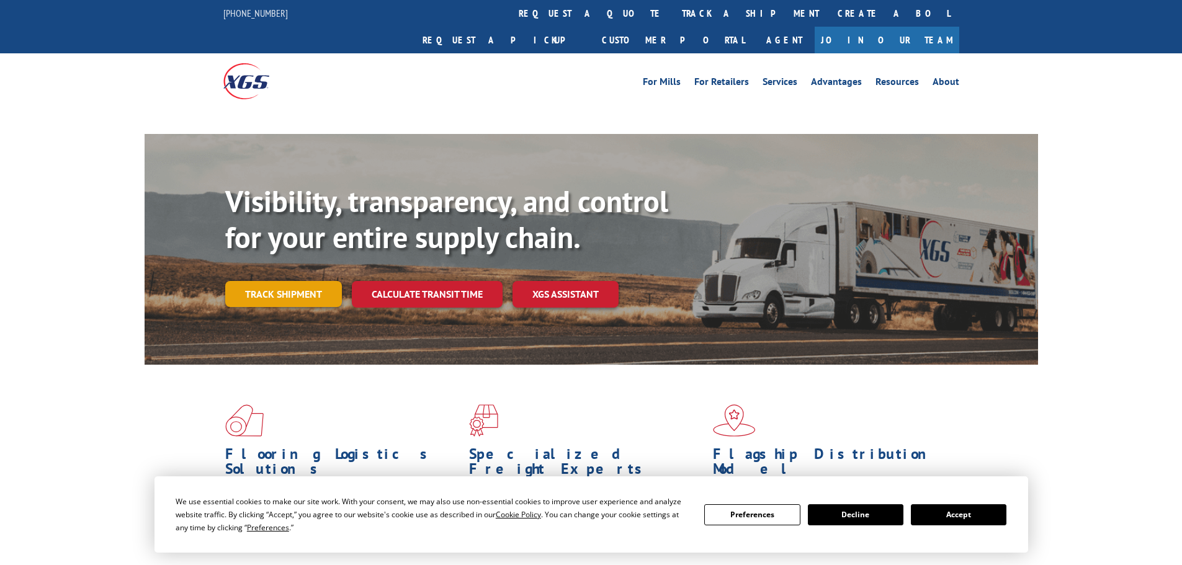 Image resolution: width=1182 pixels, height=565 pixels. I want to click on a: For Retailers, so click(722, 84).